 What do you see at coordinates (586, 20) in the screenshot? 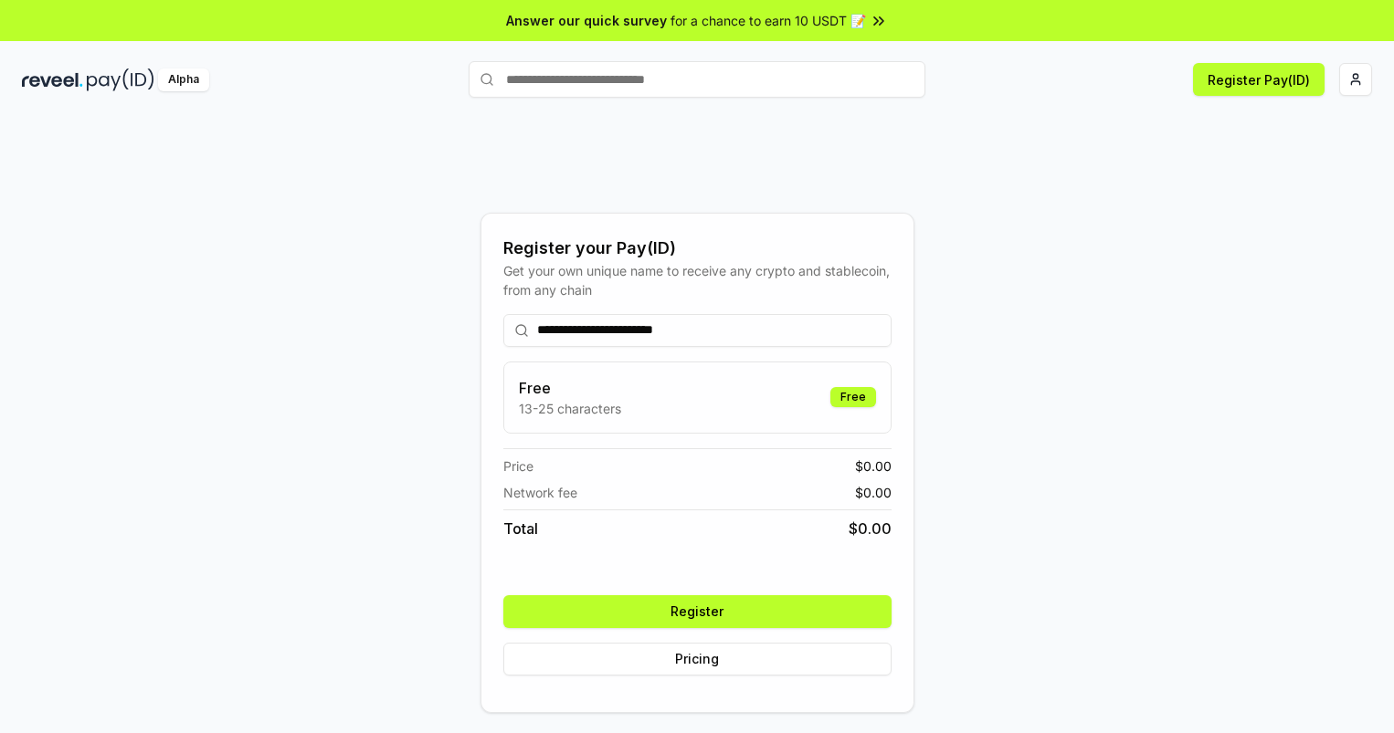
I see `span: Answer our quick survey` at bounding box center [586, 20].